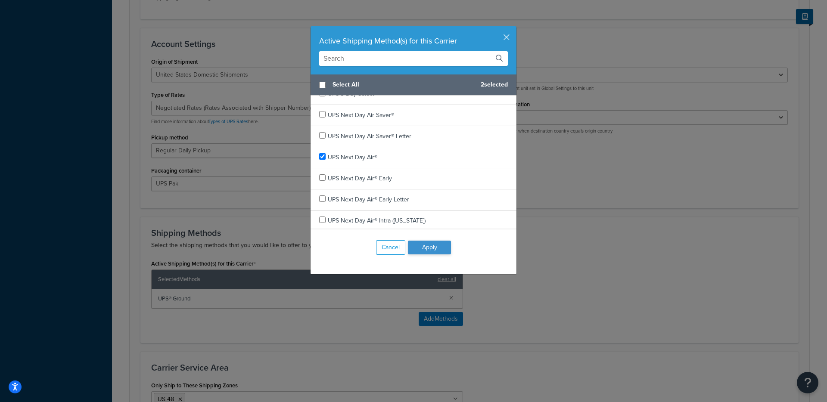 The height and width of the screenshot is (402, 827). What do you see at coordinates (368, 199) in the screenshot?
I see `span: UPS Next Day Air® Early Letter` at bounding box center [368, 199].